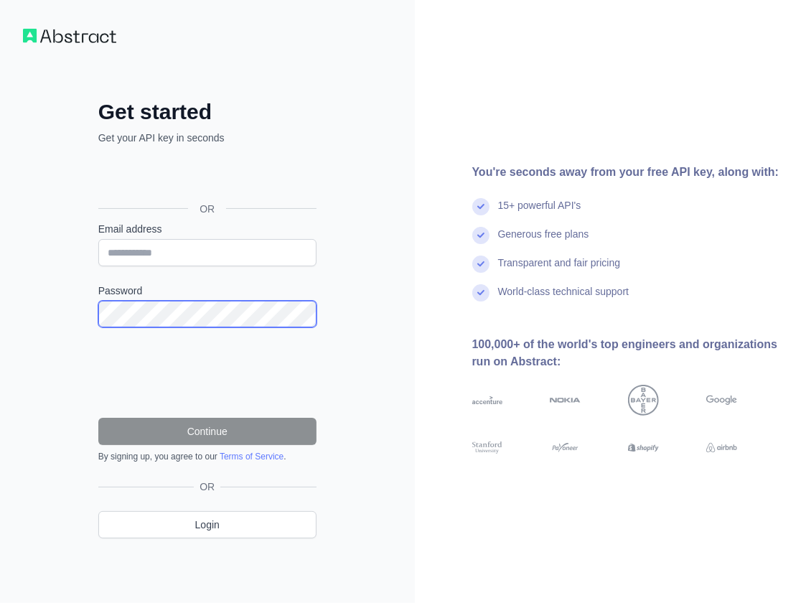 Image resolution: width=806 pixels, height=603 pixels. I want to click on img: airbnb, so click(721, 447).